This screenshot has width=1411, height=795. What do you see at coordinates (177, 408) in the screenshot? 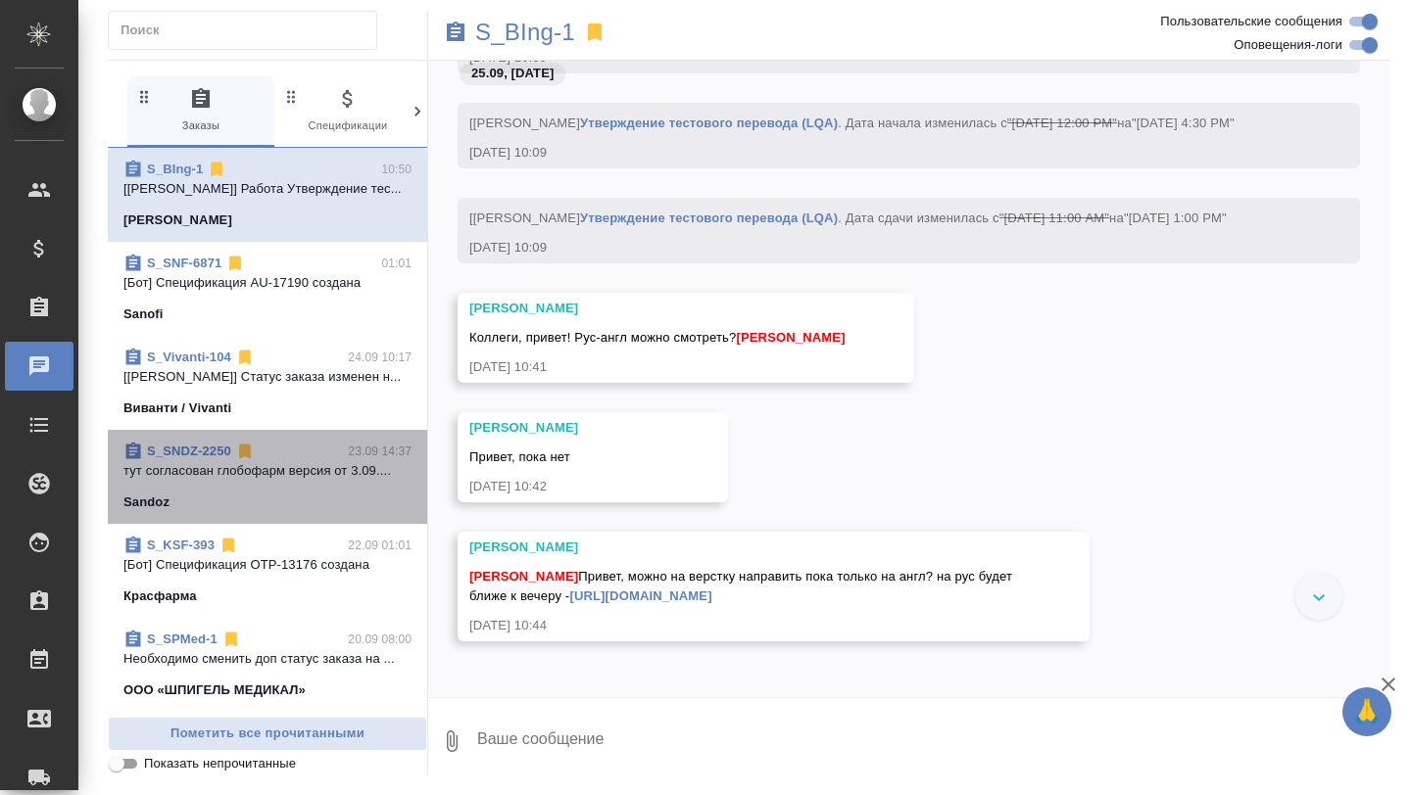
I see `p: Виванти / Vivanti` at bounding box center [177, 408].